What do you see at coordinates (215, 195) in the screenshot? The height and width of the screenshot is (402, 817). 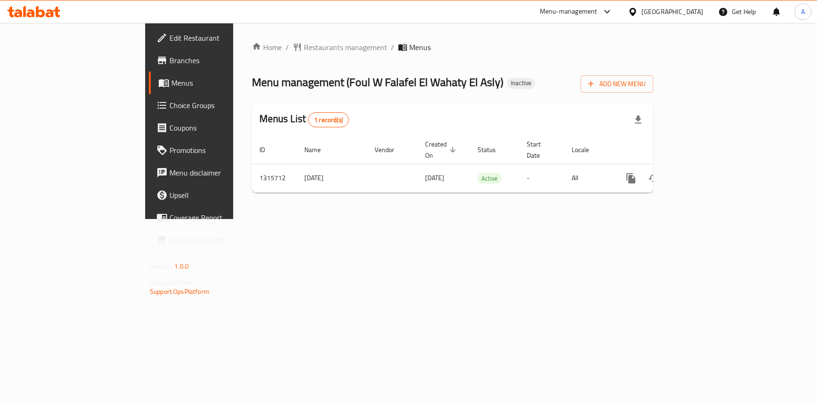 I see `a: Upsell` at bounding box center [215, 195].